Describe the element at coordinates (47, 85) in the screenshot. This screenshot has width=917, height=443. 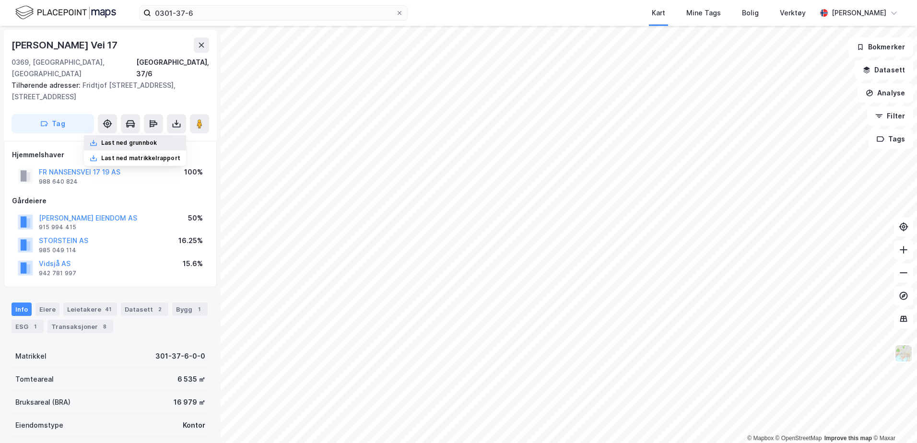
I see `span: Tilhørende adresser:` at that location.